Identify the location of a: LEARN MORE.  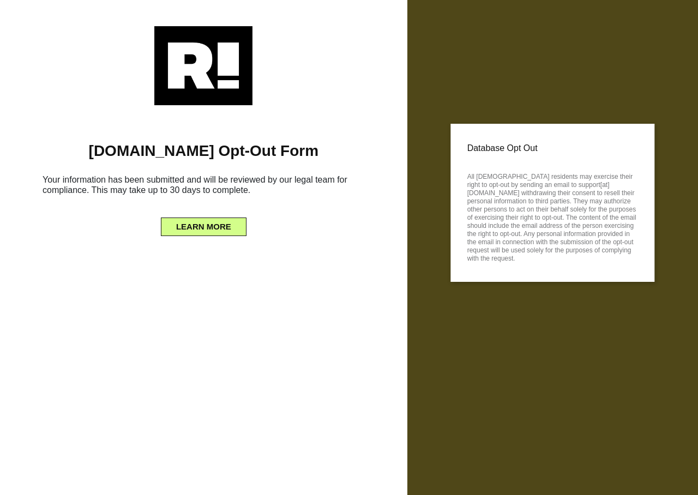
(203, 223).